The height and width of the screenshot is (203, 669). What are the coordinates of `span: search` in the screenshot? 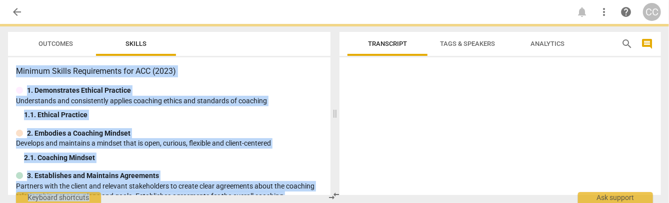 It's located at (627, 44).